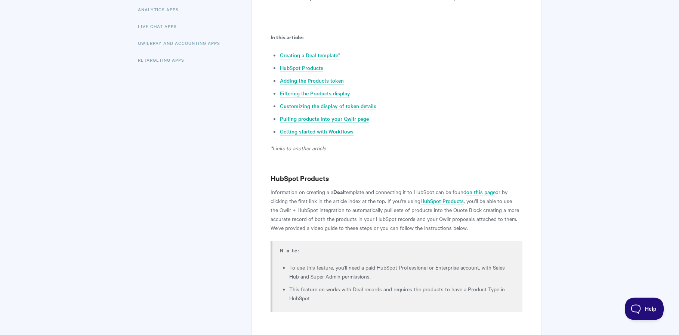 This screenshot has height=335, width=679. I want to click on a: Live Chat Apps, so click(160, 26).